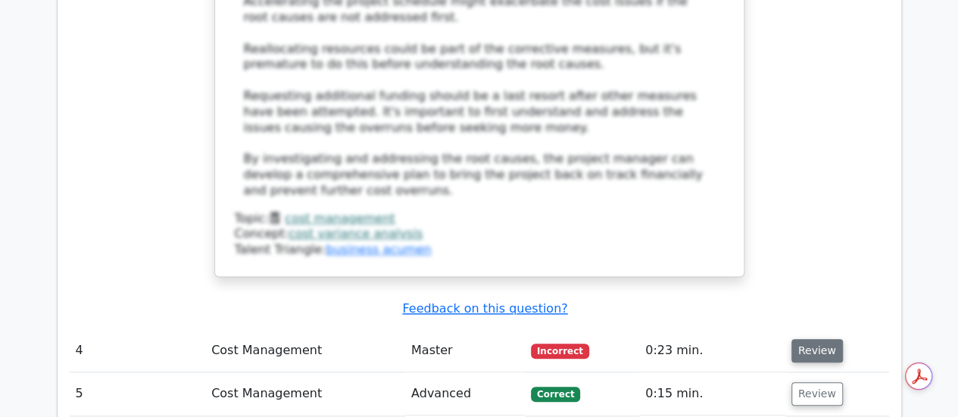 This screenshot has width=958, height=417. I want to click on div: Concept:, so click(479, 234).